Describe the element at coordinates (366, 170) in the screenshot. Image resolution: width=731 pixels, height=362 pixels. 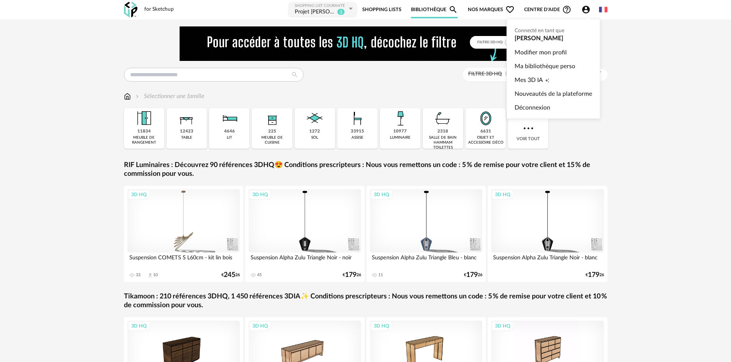
I see `a: RIF Luminaires : Découvrez 90 références 3DHQ😍 Conditions prescripteurs : Nous vous remettons un ...` at that location.